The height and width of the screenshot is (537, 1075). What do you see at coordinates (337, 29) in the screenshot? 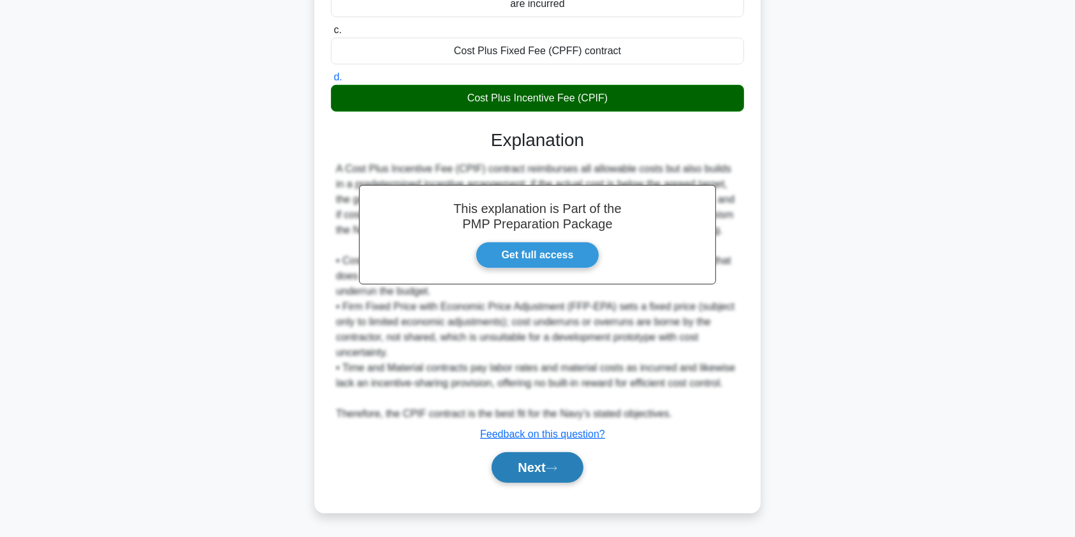
I see `span: c.` at bounding box center [337, 29].